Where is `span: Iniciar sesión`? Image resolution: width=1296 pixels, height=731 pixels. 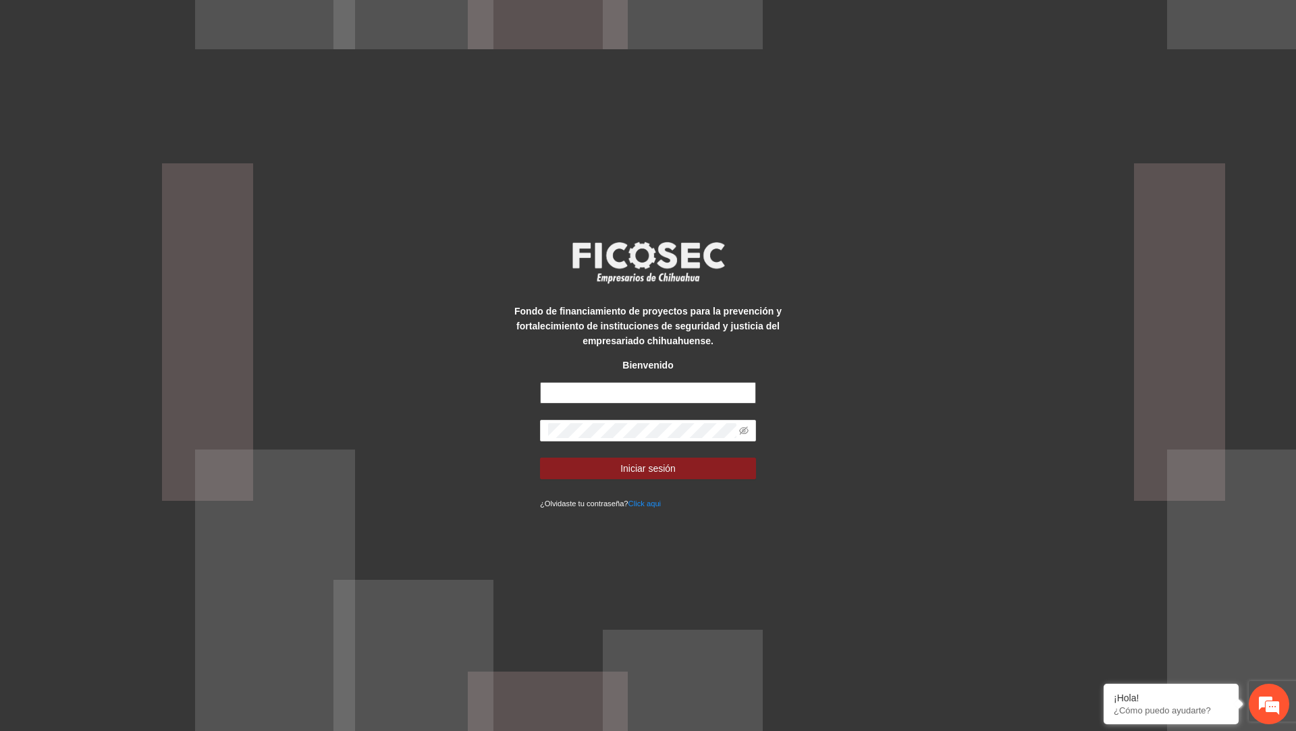
span: Iniciar sesión is located at coordinates (648, 468).